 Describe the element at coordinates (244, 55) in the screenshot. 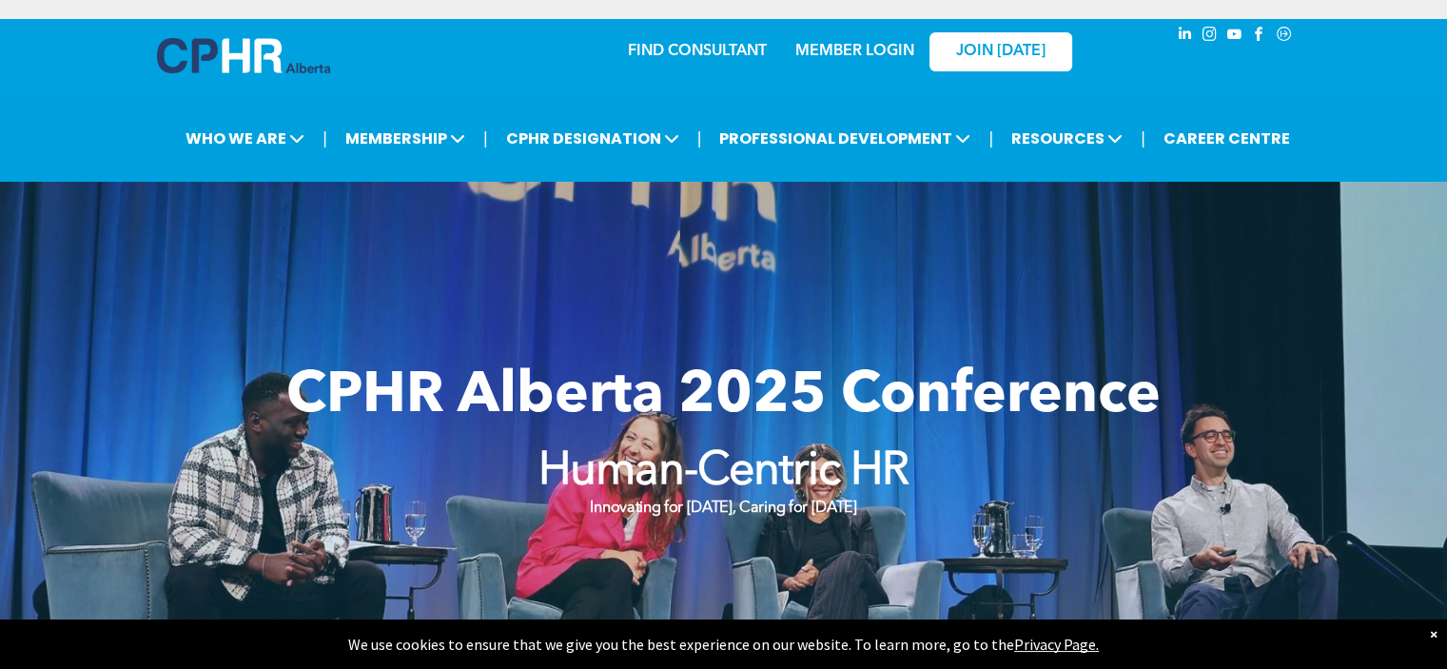

I see `img: A blue and white logo for cp alberta` at that location.